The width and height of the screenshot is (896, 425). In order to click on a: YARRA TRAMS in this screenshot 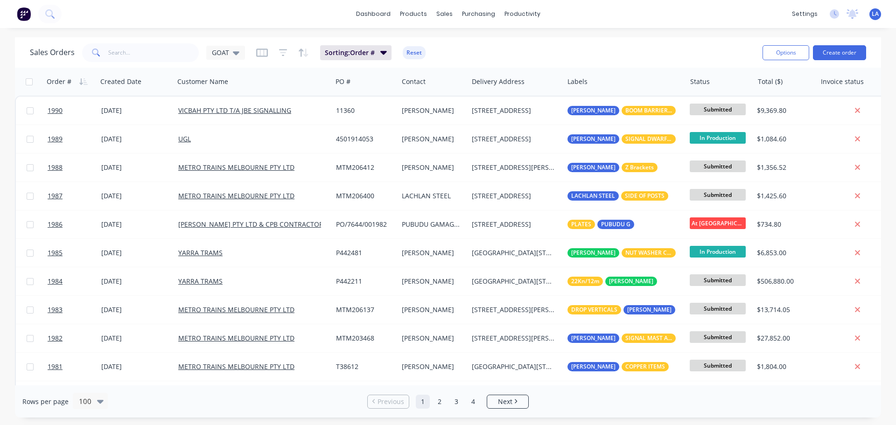, I will do `click(200, 281)`.